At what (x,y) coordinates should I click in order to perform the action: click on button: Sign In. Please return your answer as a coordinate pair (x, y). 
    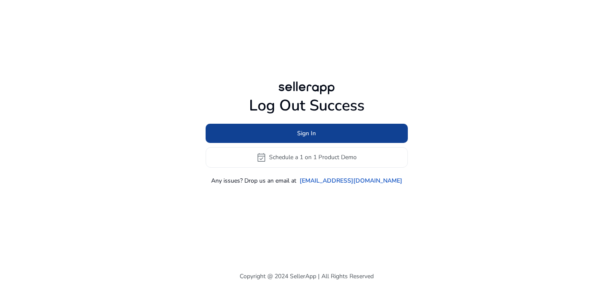
    Looking at the image, I should click on (307, 133).